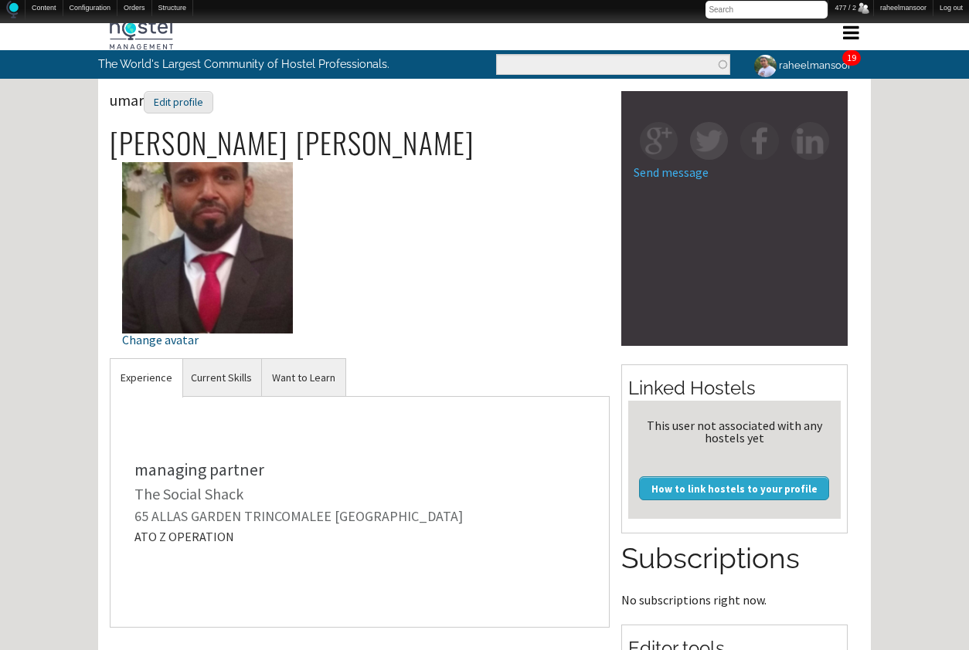 The image size is (969, 650). Describe the element at coordinates (259, 64) in the screenshot. I see `p: The World's Largest Community of Hostel Professionals.` at that location.